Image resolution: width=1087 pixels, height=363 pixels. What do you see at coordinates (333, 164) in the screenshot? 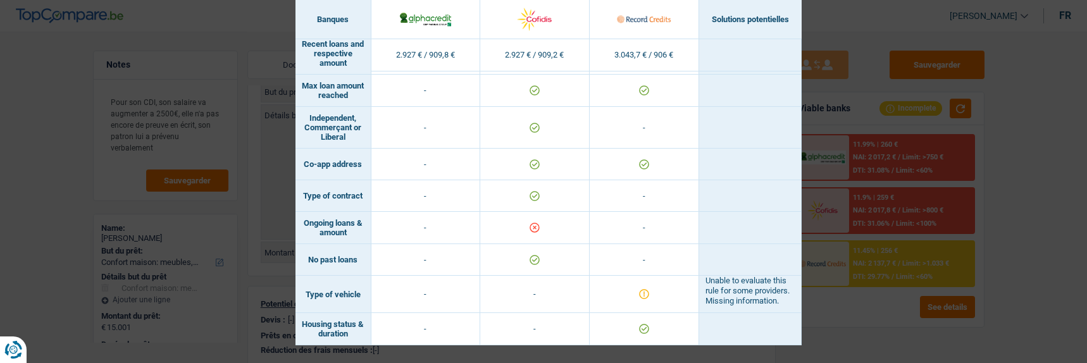
I see `td: Co-app address` at bounding box center [333, 164].